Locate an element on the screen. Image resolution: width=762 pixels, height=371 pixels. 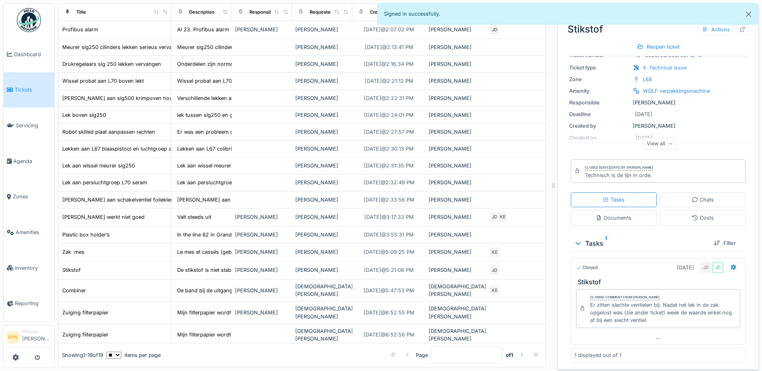
a: Servicing is located at coordinates (29, 125).